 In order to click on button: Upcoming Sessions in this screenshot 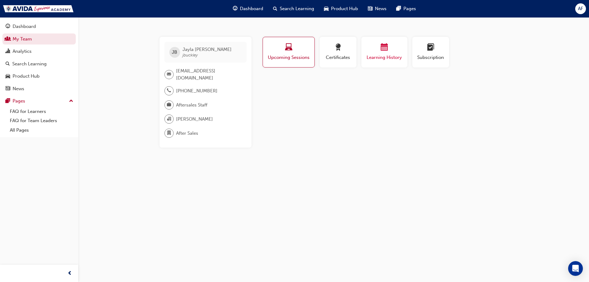, I will do `click(289, 52)`.